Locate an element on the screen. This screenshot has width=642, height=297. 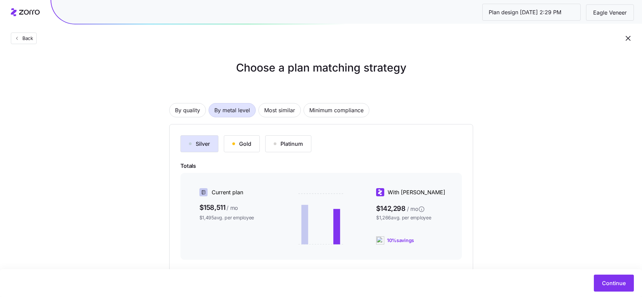
div: Silver is located at coordinates (199, 144).